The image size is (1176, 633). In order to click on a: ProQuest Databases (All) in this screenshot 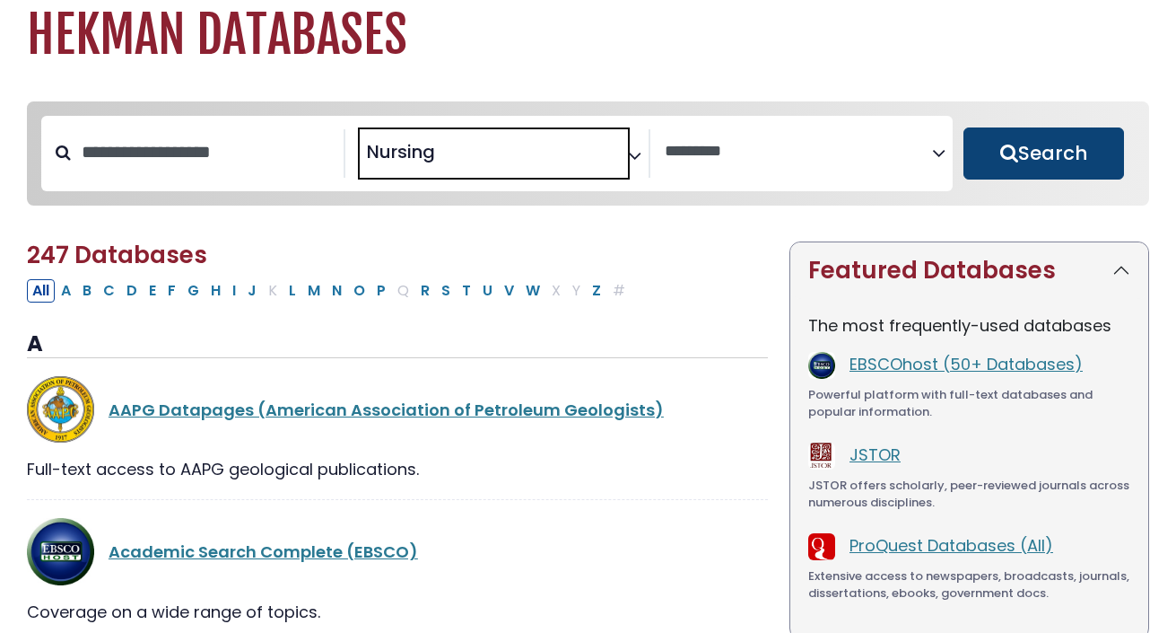, I will do `click(951, 545)`.